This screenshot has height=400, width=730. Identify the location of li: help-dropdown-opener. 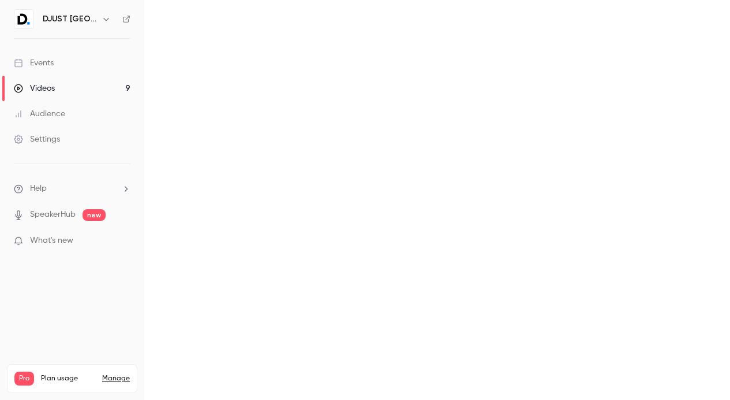
(72, 188).